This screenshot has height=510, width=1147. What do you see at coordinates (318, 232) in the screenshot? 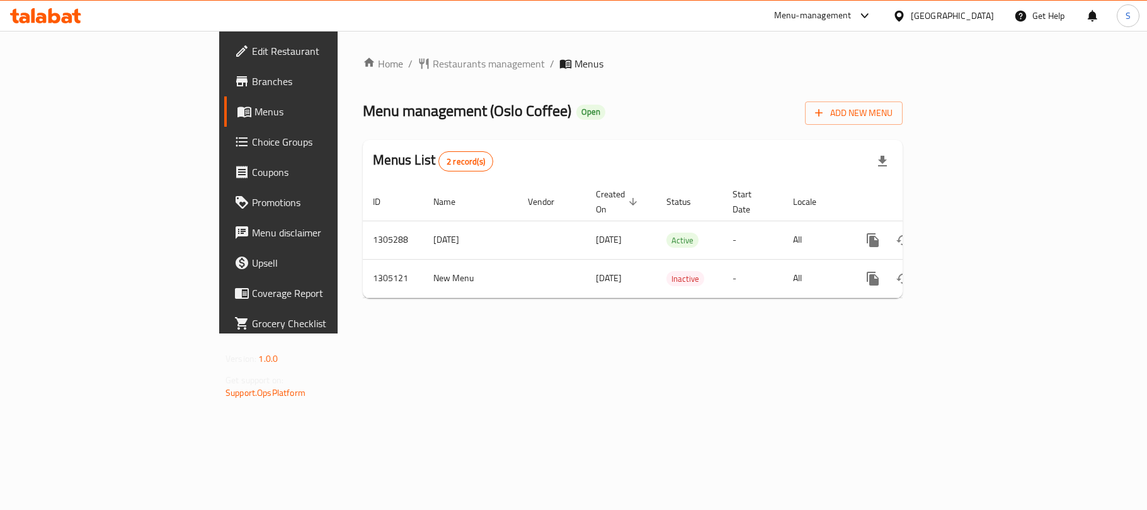
I see `a: Menu disclaimer` at bounding box center [318, 232].